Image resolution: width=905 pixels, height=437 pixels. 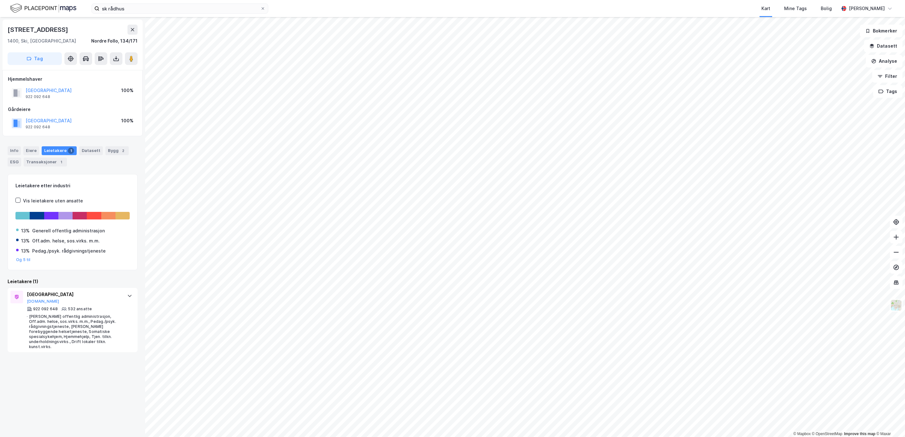 I want to click on div: Bygg, so click(x=117, y=151).